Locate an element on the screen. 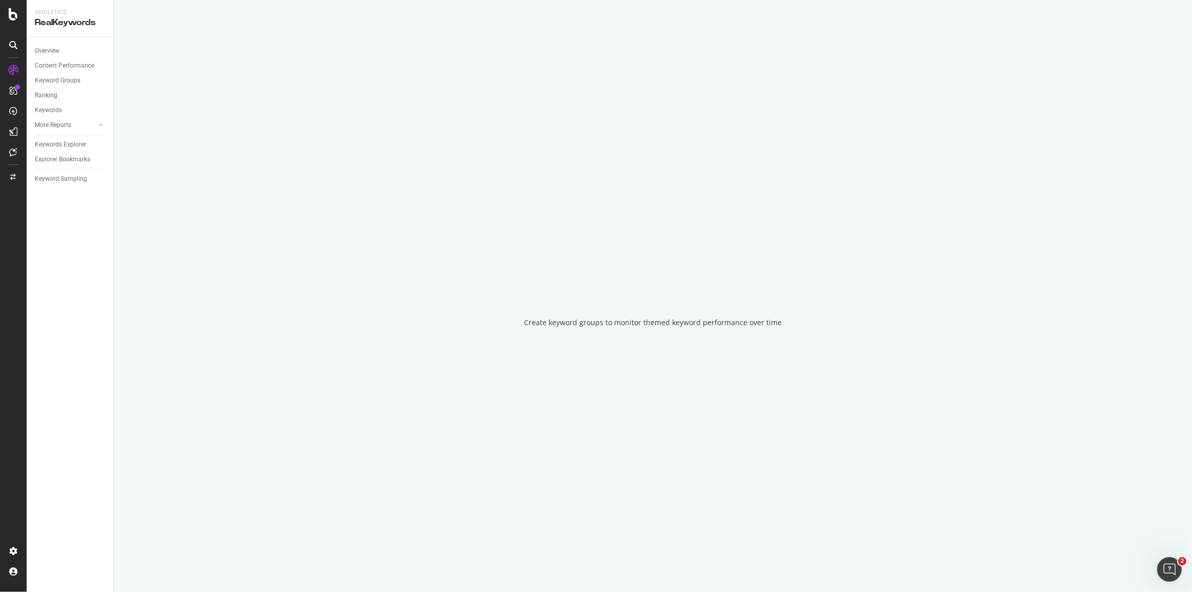  div: Create keyword groups to monitor themed keyword performance over time is located at coordinates (653, 323).